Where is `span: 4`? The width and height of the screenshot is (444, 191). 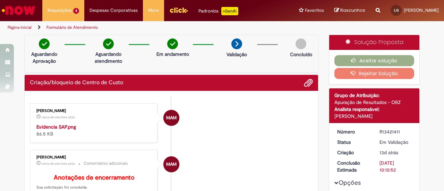
span: 4 is located at coordinates (76, 11).